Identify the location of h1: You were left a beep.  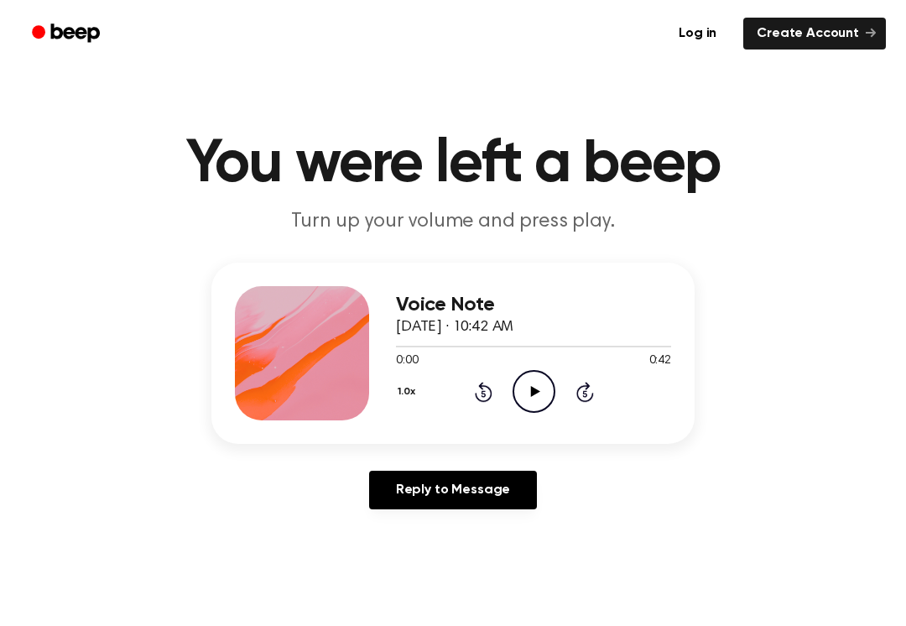
(453, 164).